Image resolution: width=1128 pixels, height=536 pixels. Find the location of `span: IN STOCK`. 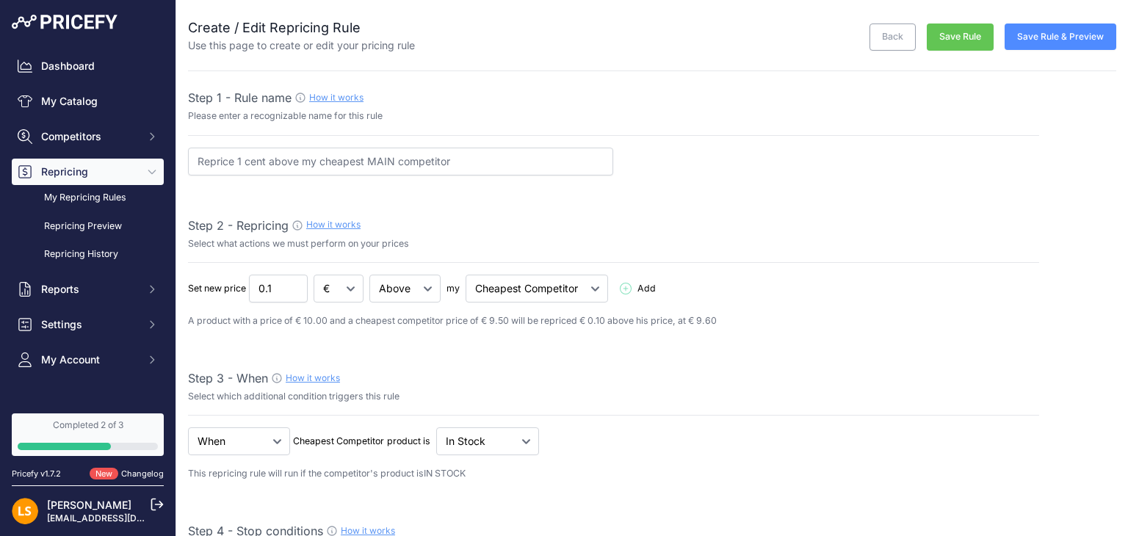

span: IN STOCK is located at coordinates (444, 473).